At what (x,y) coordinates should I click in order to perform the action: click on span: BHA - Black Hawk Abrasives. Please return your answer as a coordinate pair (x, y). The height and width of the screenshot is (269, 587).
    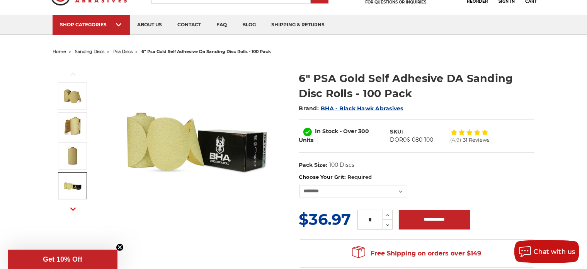
    Looking at the image, I should click on (362, 108).